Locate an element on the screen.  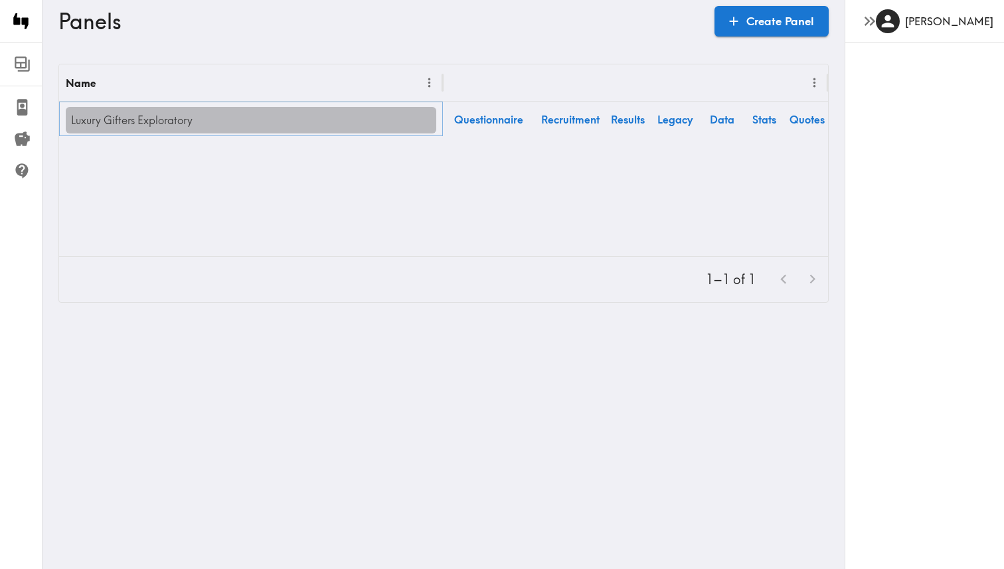
h3: Panels is located at coordinates (381, 21).